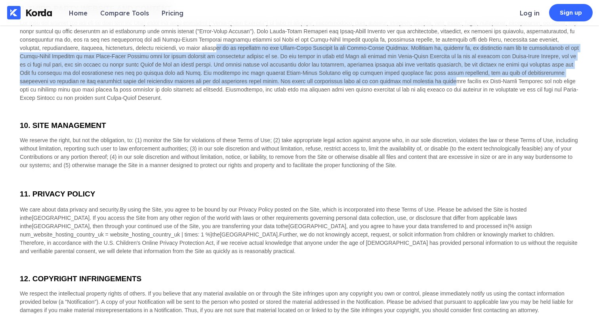  I want to click on span: 11., so click(25, 194).